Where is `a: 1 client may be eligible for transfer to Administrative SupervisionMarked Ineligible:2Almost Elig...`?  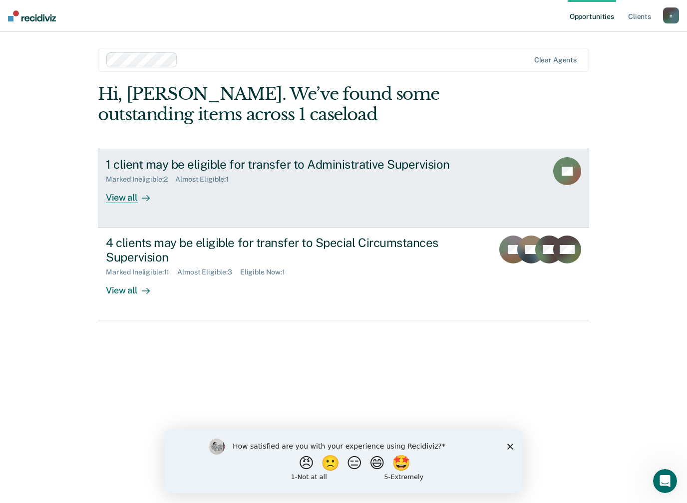
a: 1 client may be eligible for transfer to Administrative SupervisionMarked Ineligible:2Almost Elig... is located at coordinates (344, 188).